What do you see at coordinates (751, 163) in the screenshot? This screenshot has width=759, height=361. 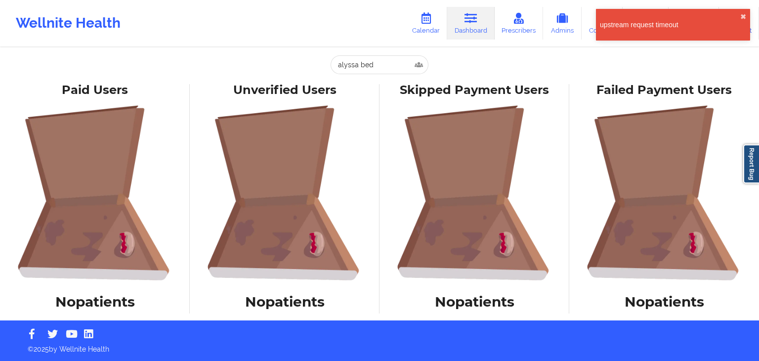 I see `a: Report Bug` at bounding box center [751, 163].